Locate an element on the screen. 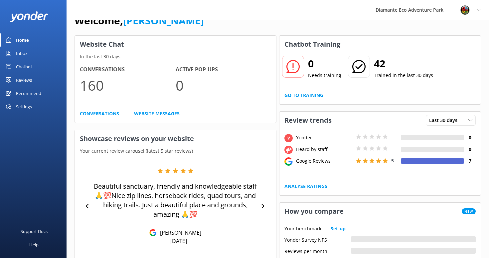 Image resolution: width=489 pixels, height=258 pixels. div: Reviews is located at coordinates (24, 80).